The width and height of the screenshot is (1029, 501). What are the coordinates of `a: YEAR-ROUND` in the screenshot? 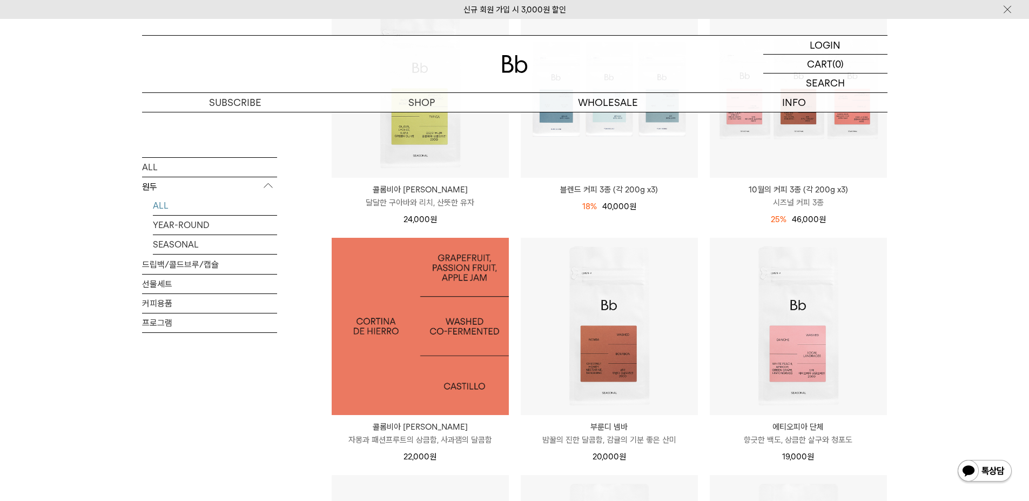 It's located at (215, 224).